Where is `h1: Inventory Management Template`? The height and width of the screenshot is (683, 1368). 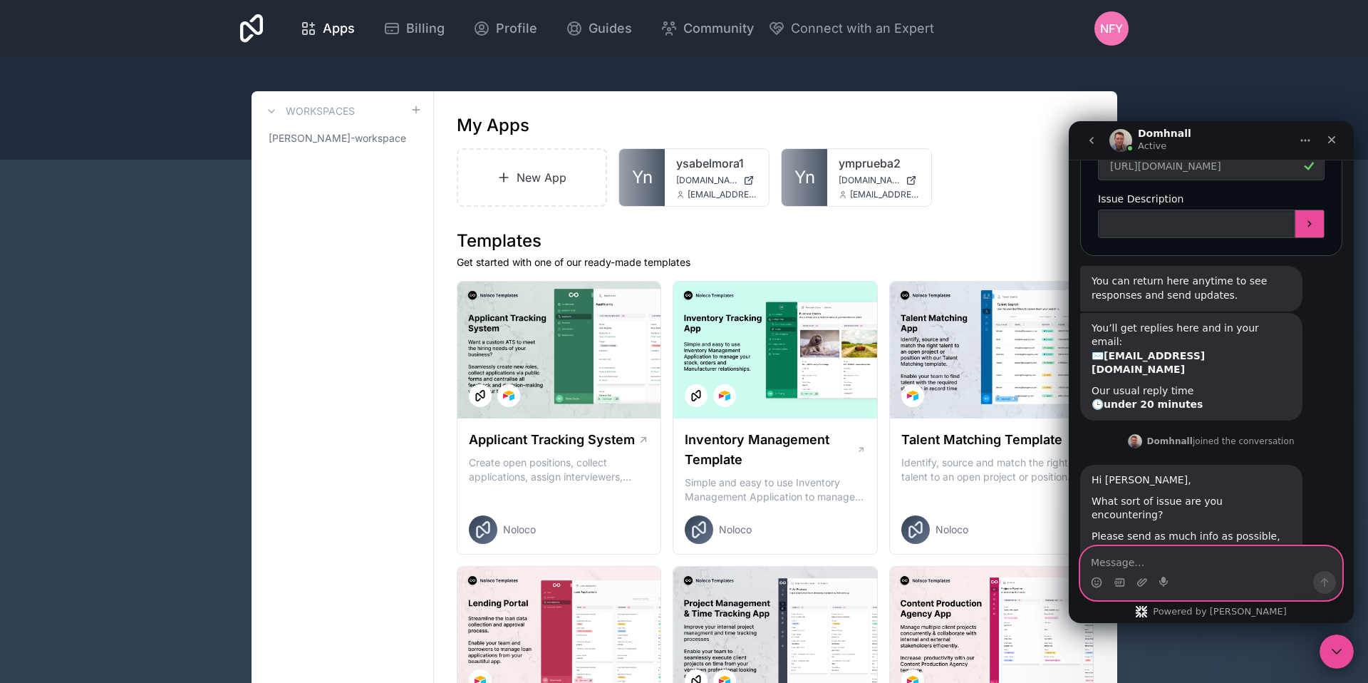
h1: Inventory Management Template is located at coordinates (770, 450).